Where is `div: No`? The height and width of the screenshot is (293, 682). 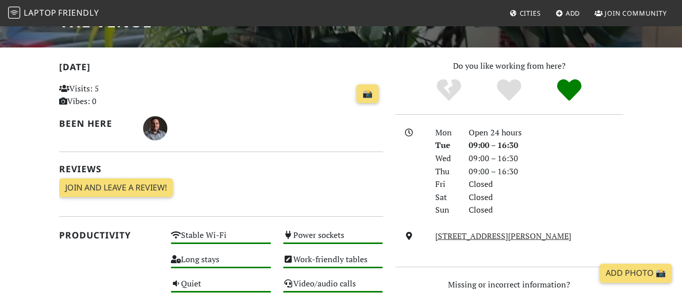
div: No is located at coordinates (449, 90).